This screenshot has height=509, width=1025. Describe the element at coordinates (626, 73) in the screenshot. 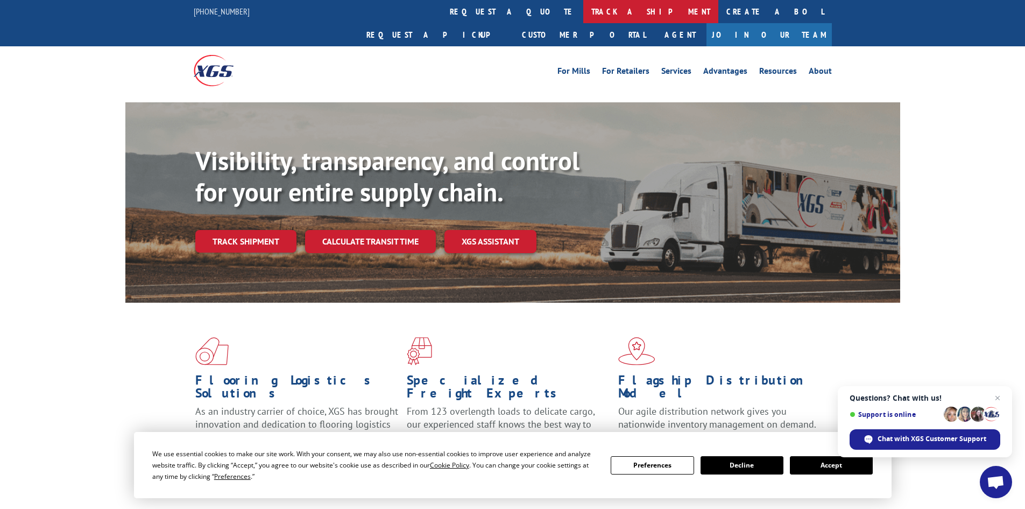

I see `a: For Retailers` at that location.